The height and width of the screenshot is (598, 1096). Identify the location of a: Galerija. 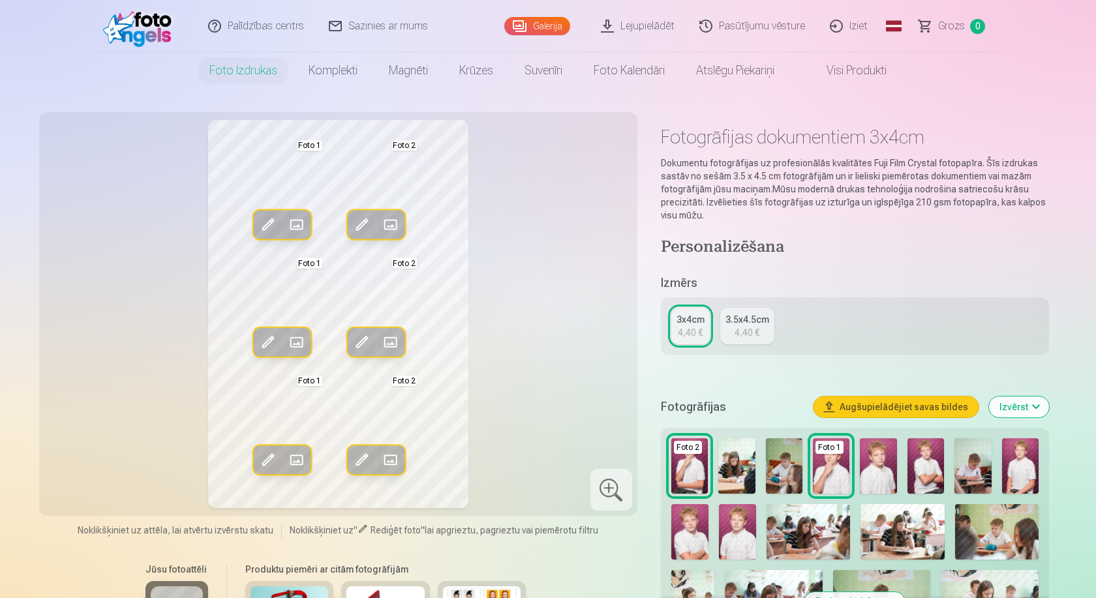
(537, 26).